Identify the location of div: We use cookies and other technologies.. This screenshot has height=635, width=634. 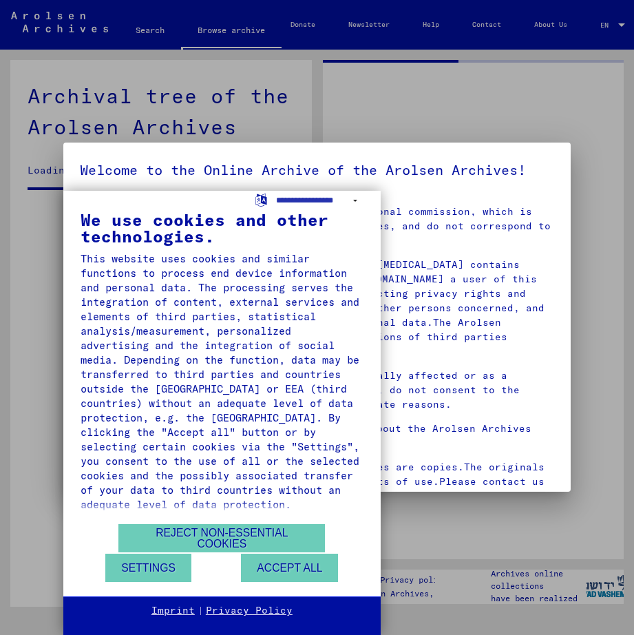
(222, 228).